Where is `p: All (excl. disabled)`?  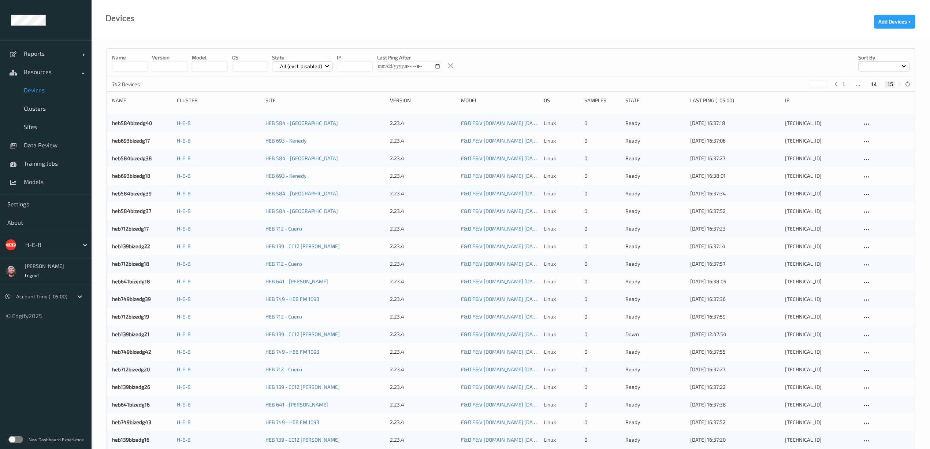 p: All (excl. disabled) is located at coordinates (301, 66).